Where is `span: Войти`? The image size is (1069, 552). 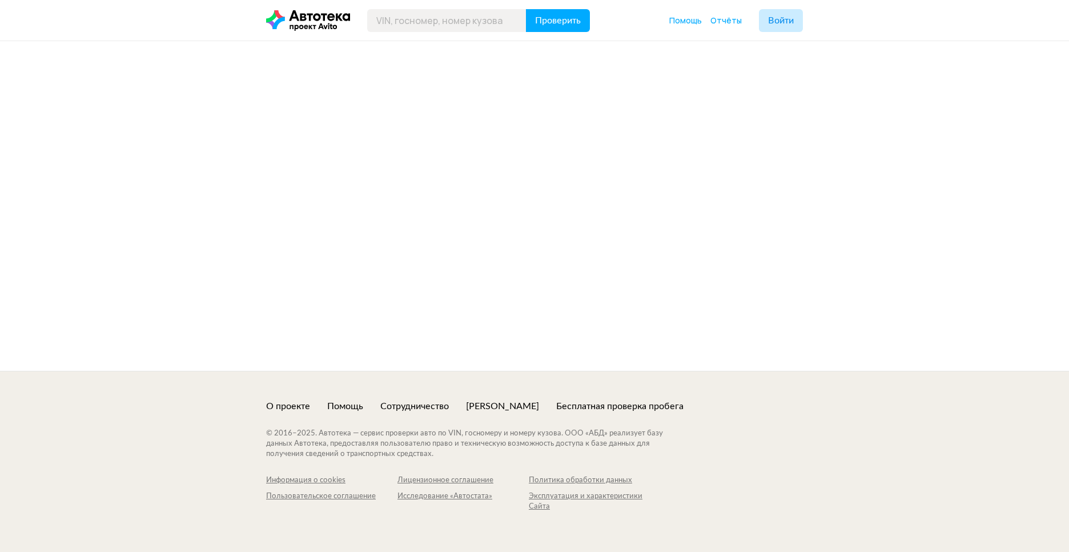 span: Войти is located at coordinates (781, 21).